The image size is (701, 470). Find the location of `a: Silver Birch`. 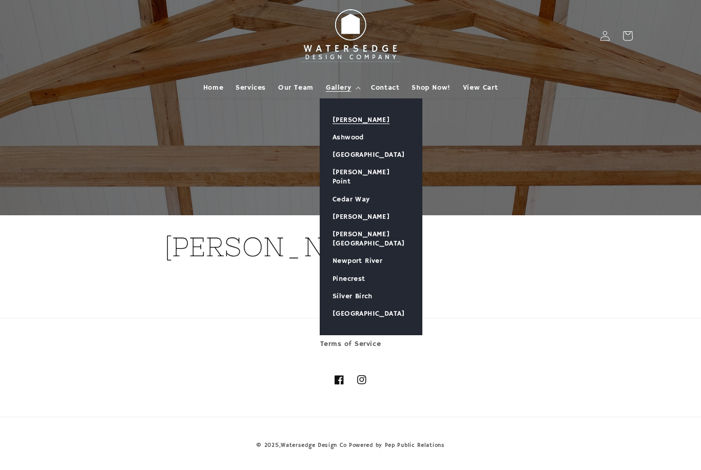

a: Silver Birch is located at coordinates (371, 296).